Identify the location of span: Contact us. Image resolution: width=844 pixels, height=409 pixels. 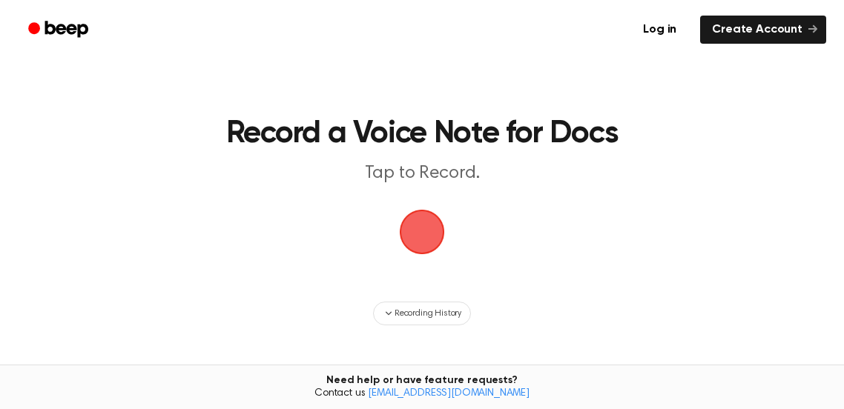
(422, 394).